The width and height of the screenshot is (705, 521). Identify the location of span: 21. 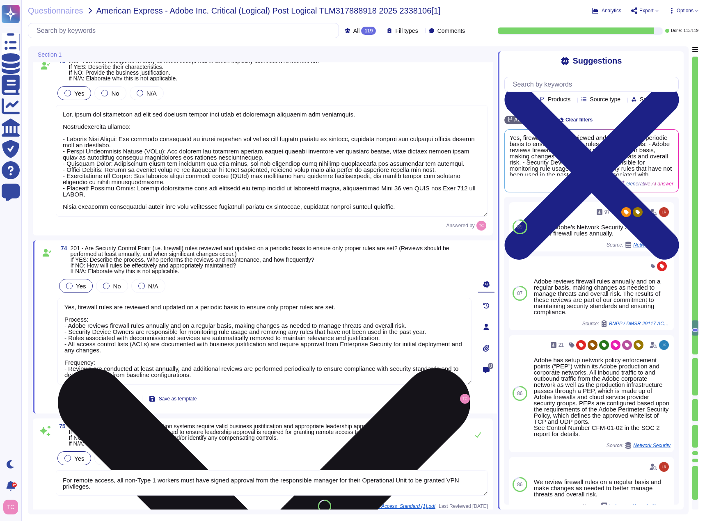
(561, 345).